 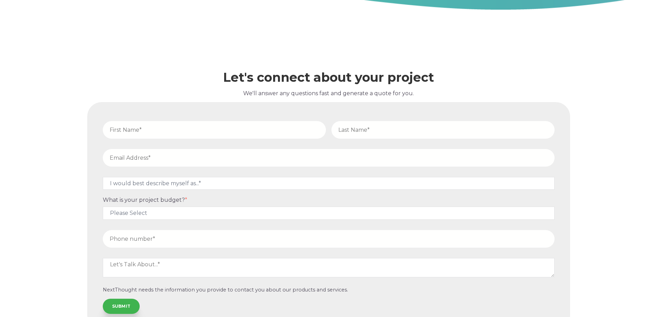 What do you see at coordinates (144, 200) in the screenshot?
I see `span: What is your project budget?` at bounding box center [144, 200].